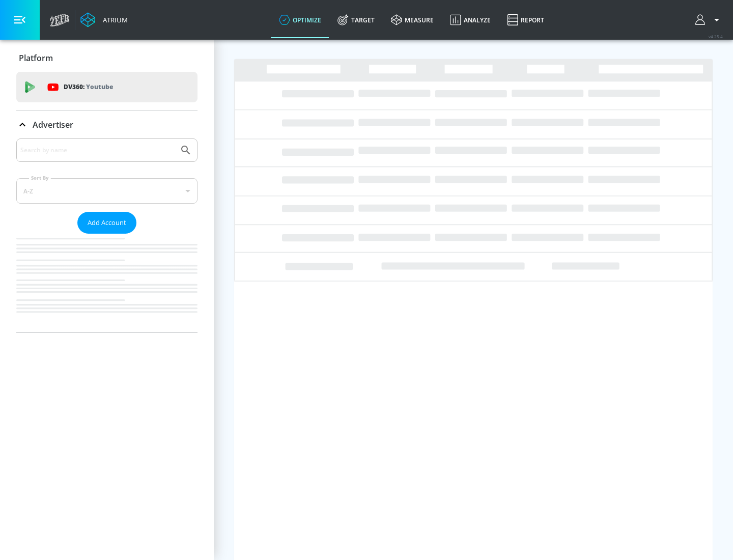 This screenshot has width=733, height=560. Describe the element at coordinates (107, 58) in the screenshot. I see `div: Platform` at that location.